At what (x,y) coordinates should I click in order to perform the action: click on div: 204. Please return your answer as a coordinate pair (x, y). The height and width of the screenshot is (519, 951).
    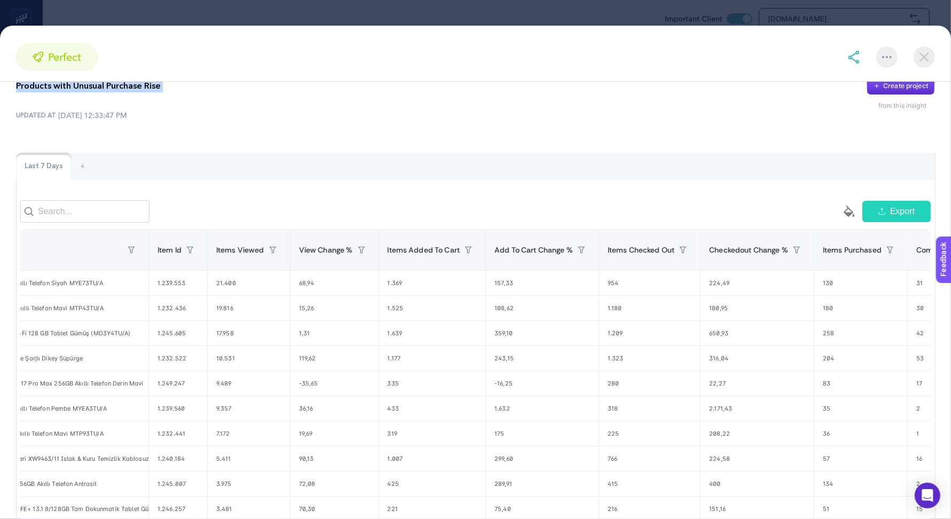
    Looking at the image, I should click on (861, 358).